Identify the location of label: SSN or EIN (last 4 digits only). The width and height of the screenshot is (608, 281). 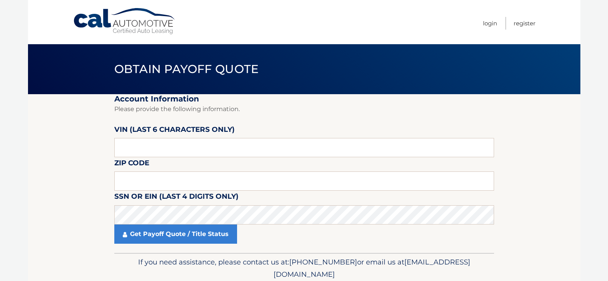
(177, 197).